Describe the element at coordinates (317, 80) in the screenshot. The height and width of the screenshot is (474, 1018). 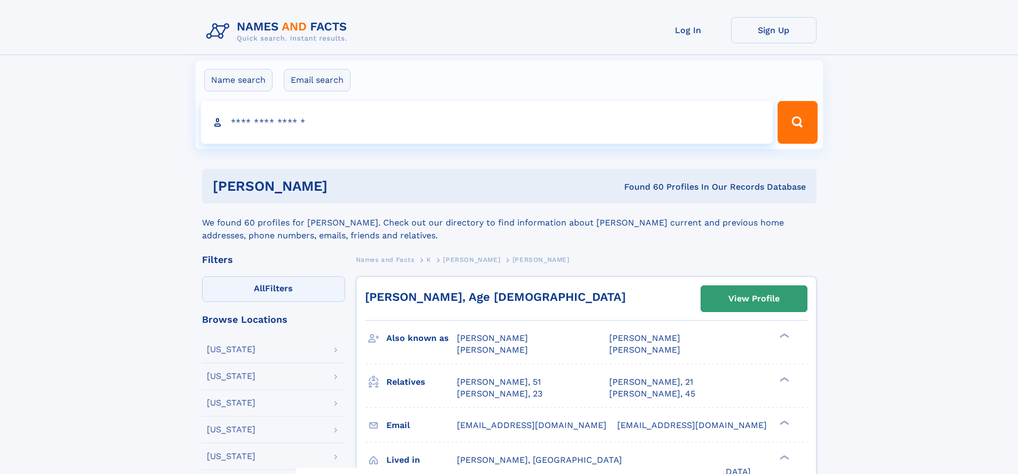
I see `label: Email search` at that location.